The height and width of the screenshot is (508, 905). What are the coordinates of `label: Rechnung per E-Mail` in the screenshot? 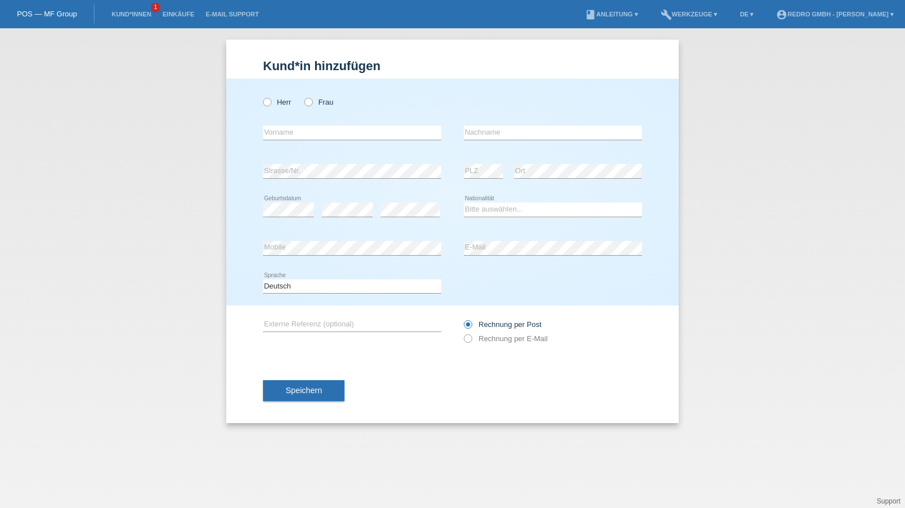 It's located at (506, 338).